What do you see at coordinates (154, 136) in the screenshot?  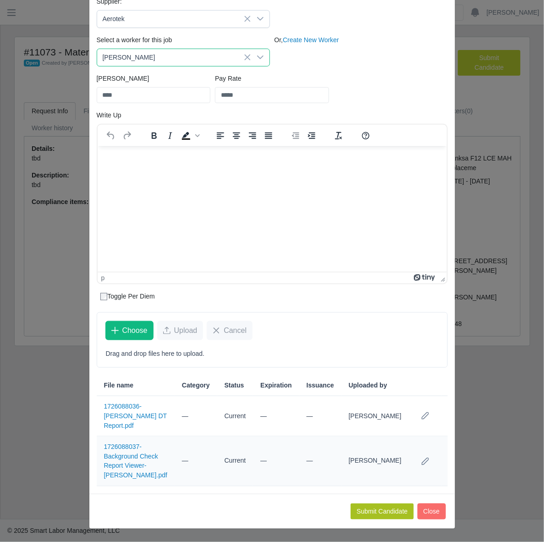 I see `button: Bold` at bounding box center [154, 136].